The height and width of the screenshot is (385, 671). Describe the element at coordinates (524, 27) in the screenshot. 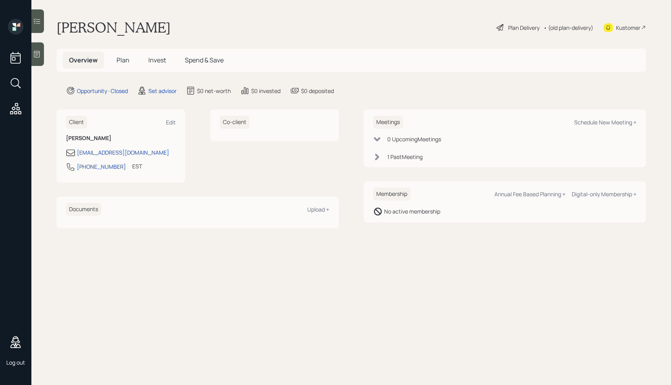

I see `div: Plan Delivery` at that location.